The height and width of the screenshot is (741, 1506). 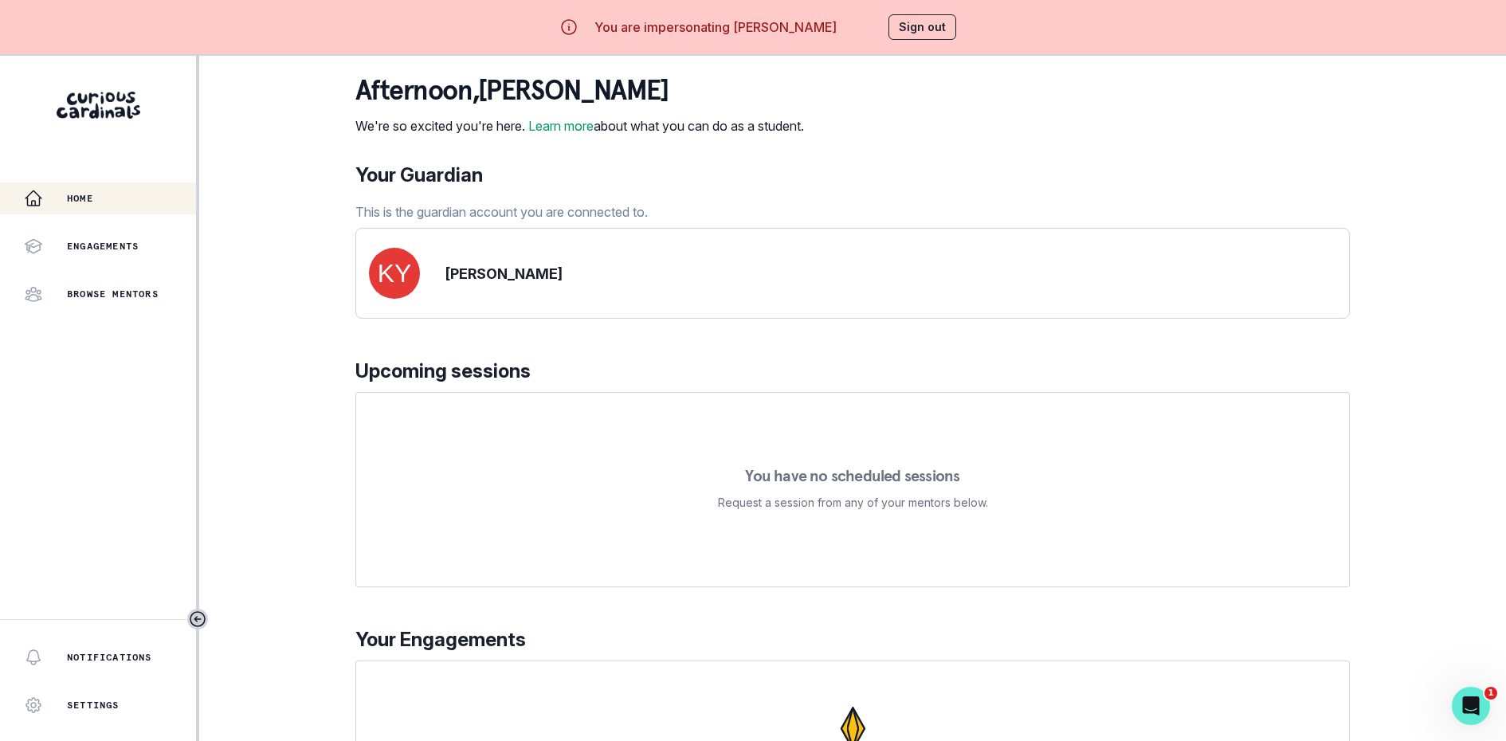 I want to click on p: This is the guardian account you are connected to., so click(x=501, y=212).